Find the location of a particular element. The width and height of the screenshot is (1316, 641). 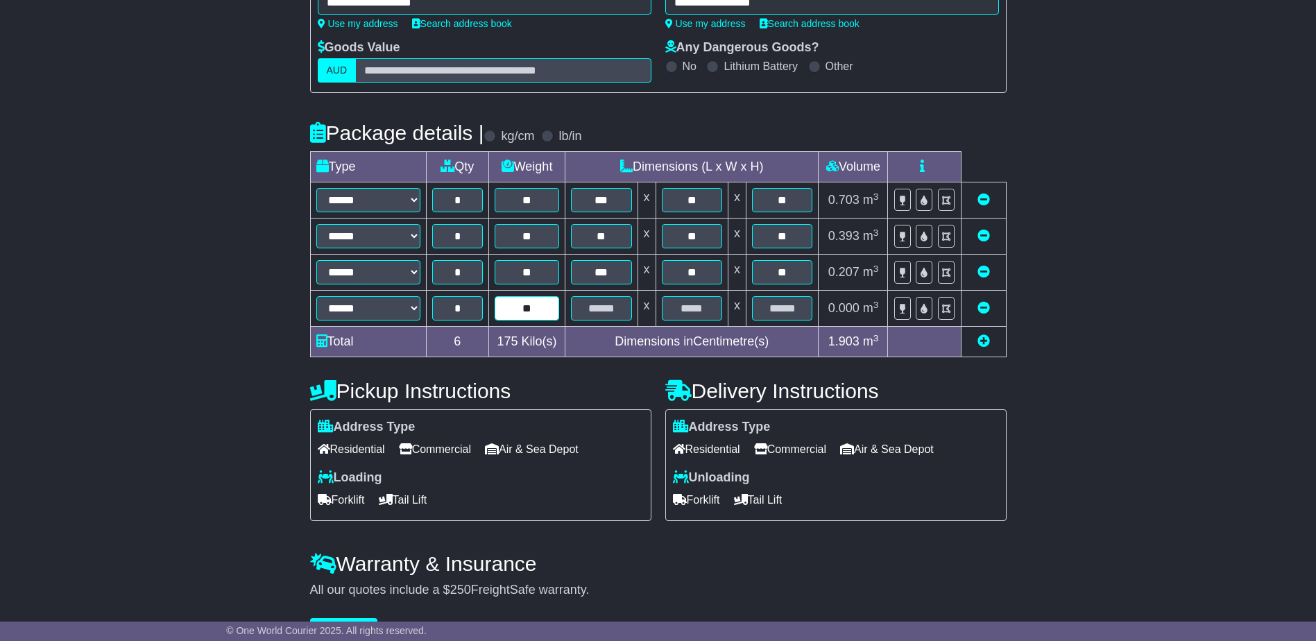

span: 175 is located at coordinates (508, 341).